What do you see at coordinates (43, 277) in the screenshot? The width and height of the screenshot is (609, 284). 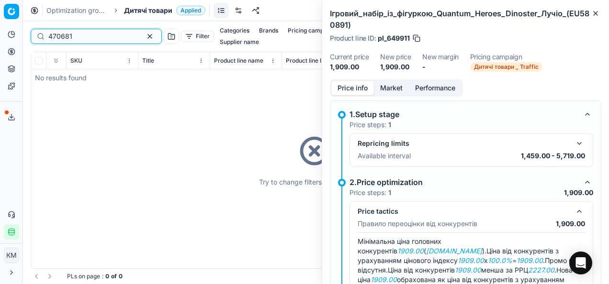 I see `nav: pagination` at bounding box center [43, 277].